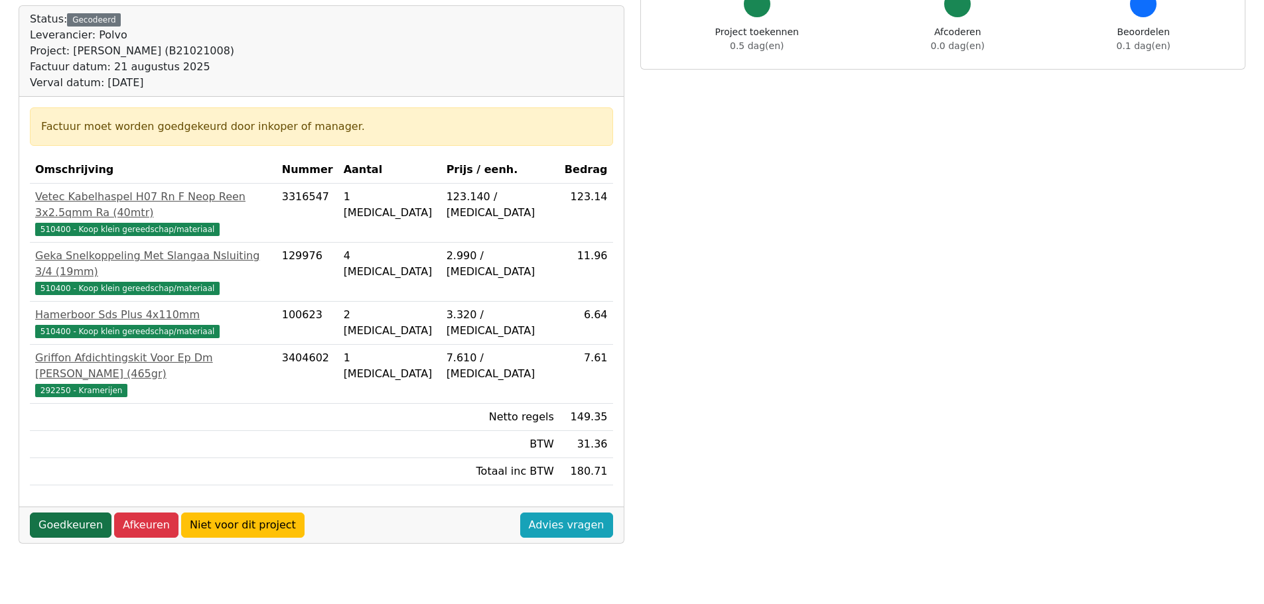  I want to click on th: Aantal, so click(389, 170).